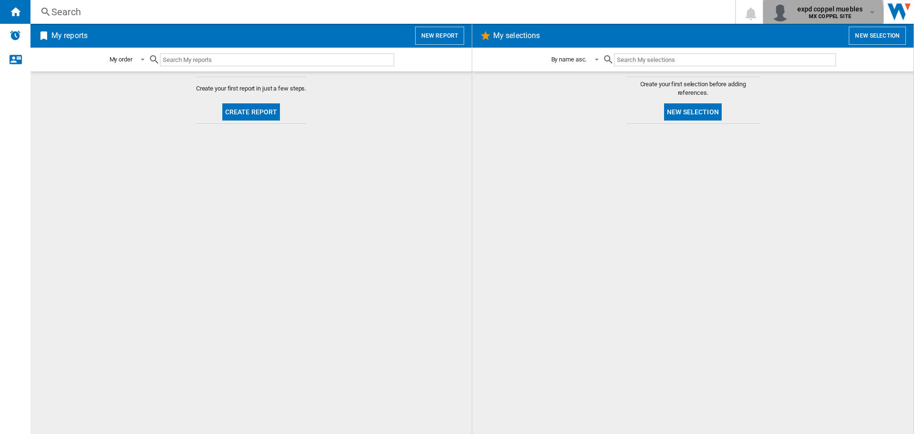  What do you see at coordinates (517, 36) in the screenshot?
I see `h2: My selections` at bounding box center [517, 36].